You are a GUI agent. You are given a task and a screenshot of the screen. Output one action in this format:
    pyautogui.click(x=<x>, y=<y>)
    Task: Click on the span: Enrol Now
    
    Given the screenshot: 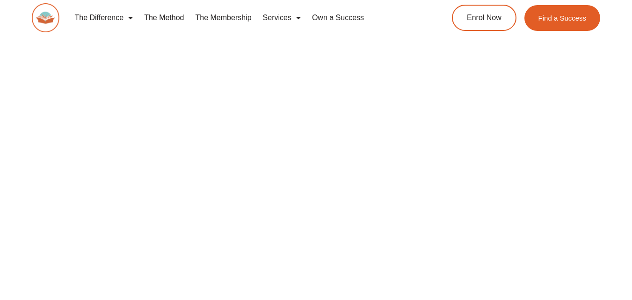 What is the action you would take?
    pyautogui.click(x=484, y=18)
    